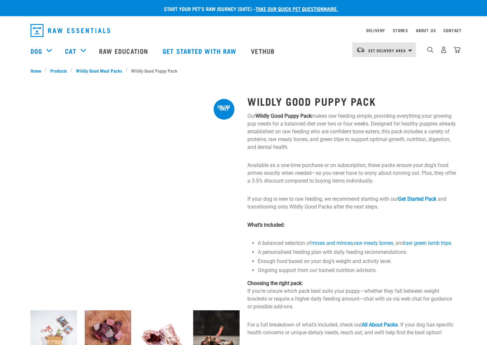 The image size is (487, 345). What do you see at coordinates (38, 70) in the screenshot?
I see `a: Home` at bounding box center [38, 70].